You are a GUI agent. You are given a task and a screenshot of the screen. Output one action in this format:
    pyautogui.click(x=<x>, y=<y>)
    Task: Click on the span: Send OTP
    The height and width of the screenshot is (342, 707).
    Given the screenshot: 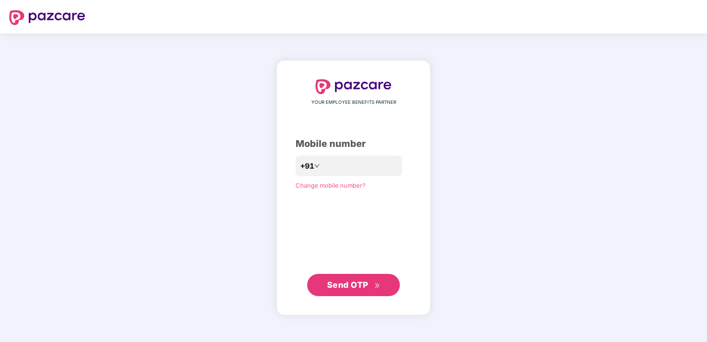 What is the action you would take?
    pyautogui.click(x=347, y=284)
    